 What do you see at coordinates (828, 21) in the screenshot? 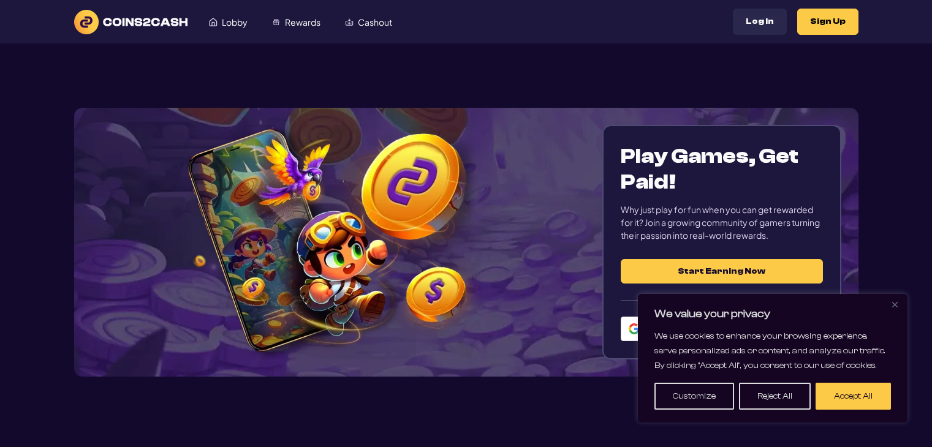
I see `button: Sign Up` at bounding box center [828, 21].